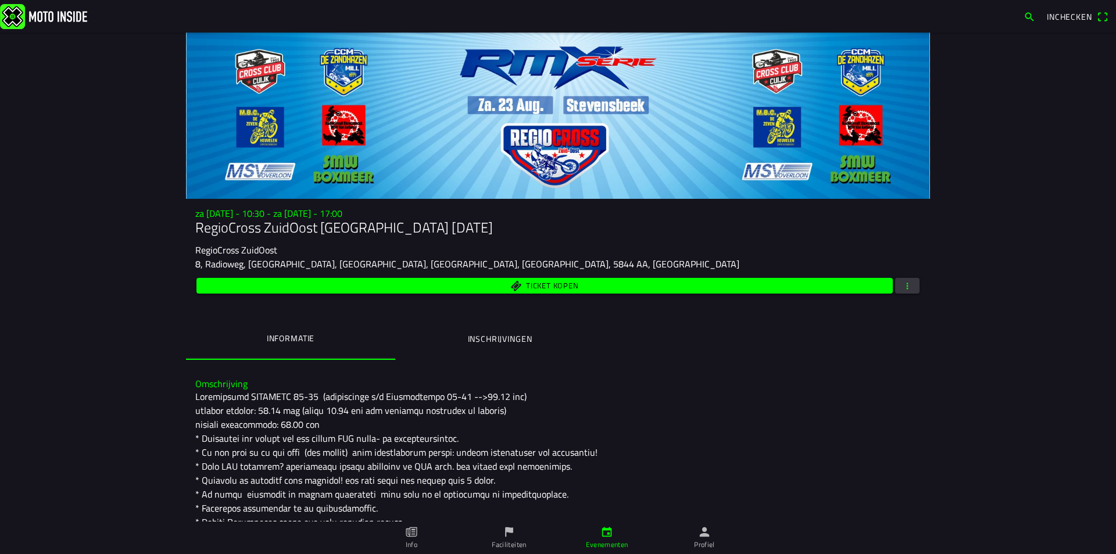 This screenshot has height=554, width=1116. Describe the element at coordinates (1030, 16) in the screenshot. I see `a: search` at that location.